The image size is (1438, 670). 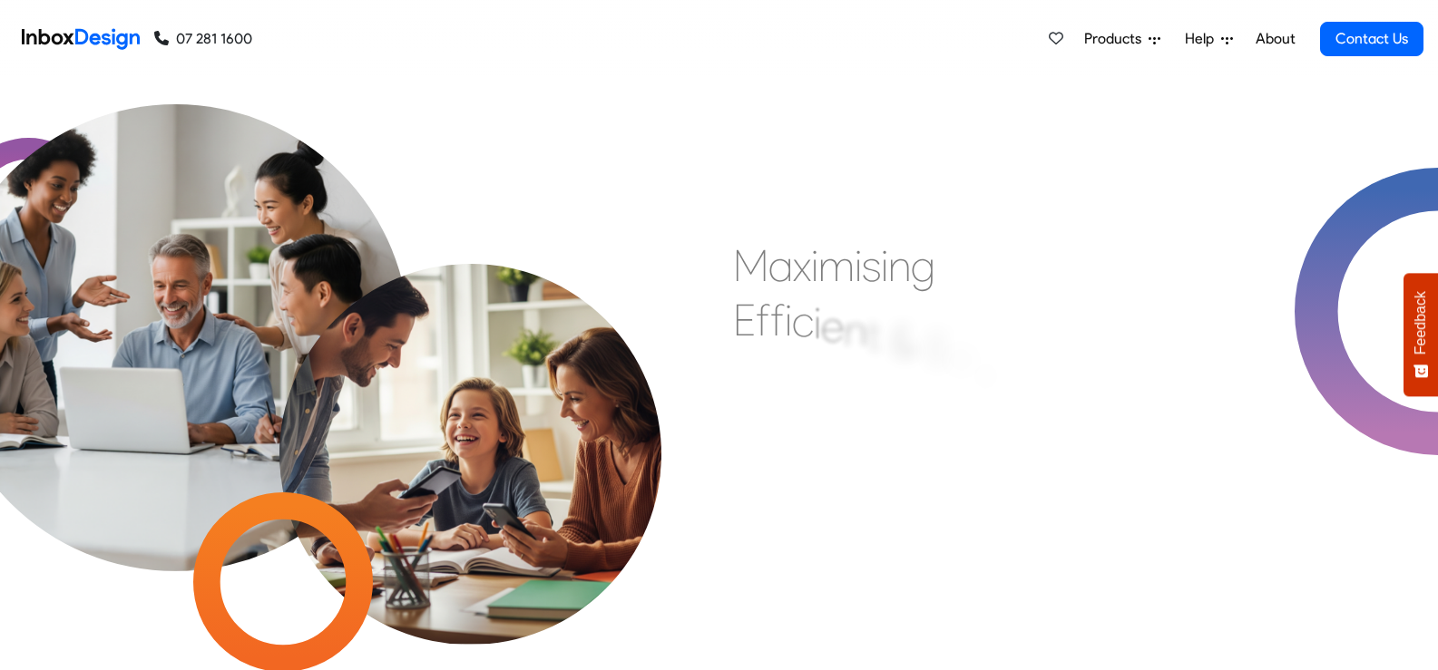 What do you see at coordinates (871, 266) in the screenshot?
I see `div: s` at bounding box center [871, 266].